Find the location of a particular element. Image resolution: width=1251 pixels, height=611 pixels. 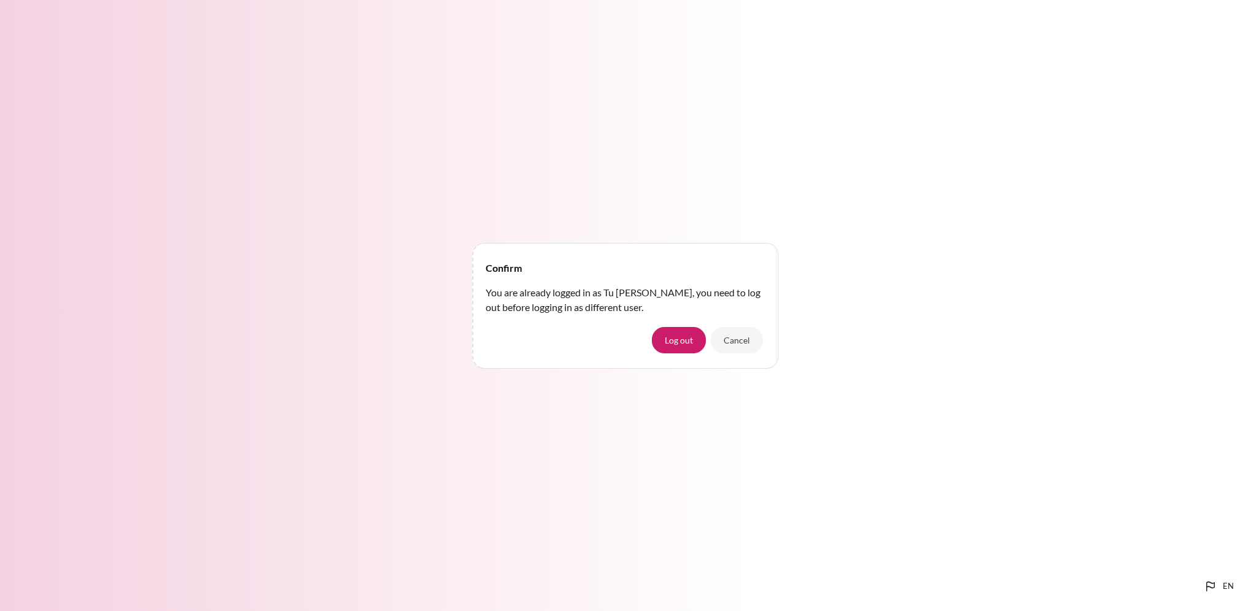

button: Log out is located at coordinates (679, 340).